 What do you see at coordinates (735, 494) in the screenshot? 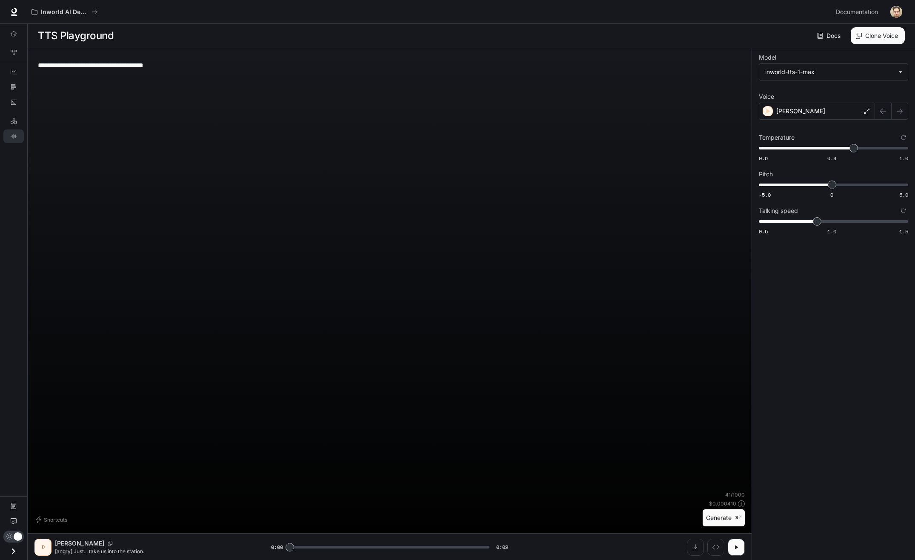
I see `p: 41 / 1000` at bounding box center [735, 494].